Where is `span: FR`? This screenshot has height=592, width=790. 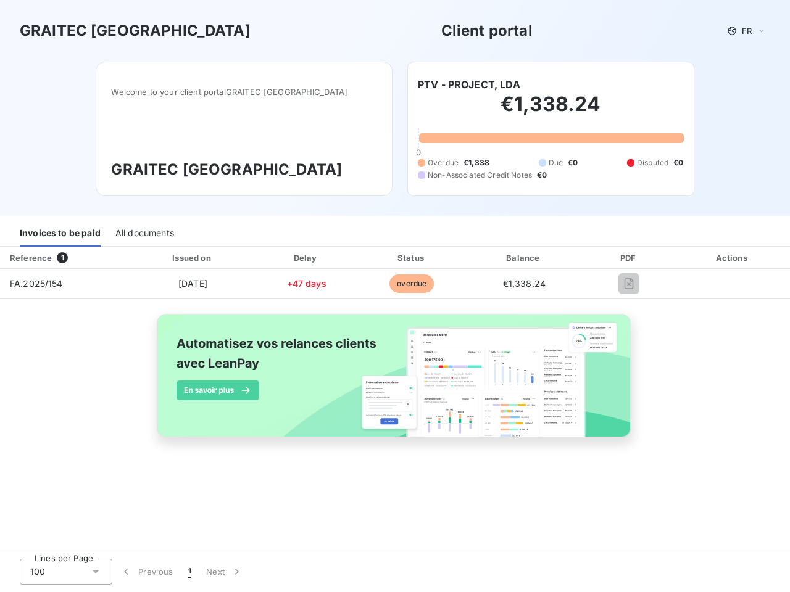
span: FR is located at coordinates (747, 31).